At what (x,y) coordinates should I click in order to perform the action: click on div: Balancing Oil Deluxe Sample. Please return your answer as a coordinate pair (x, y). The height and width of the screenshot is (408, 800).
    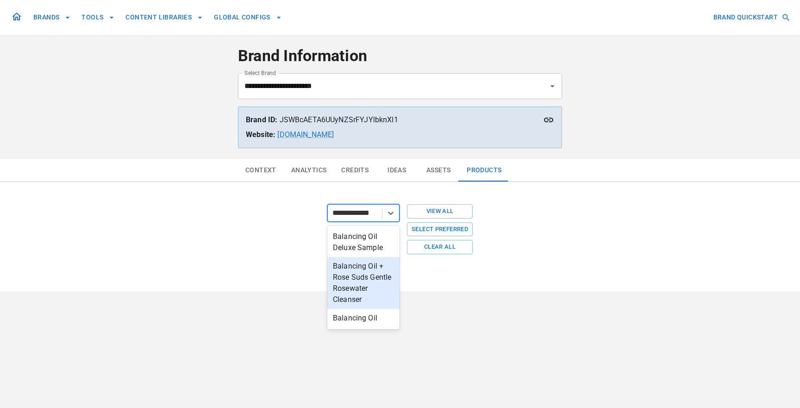
    Looking at the image, I should click on (364, 242).